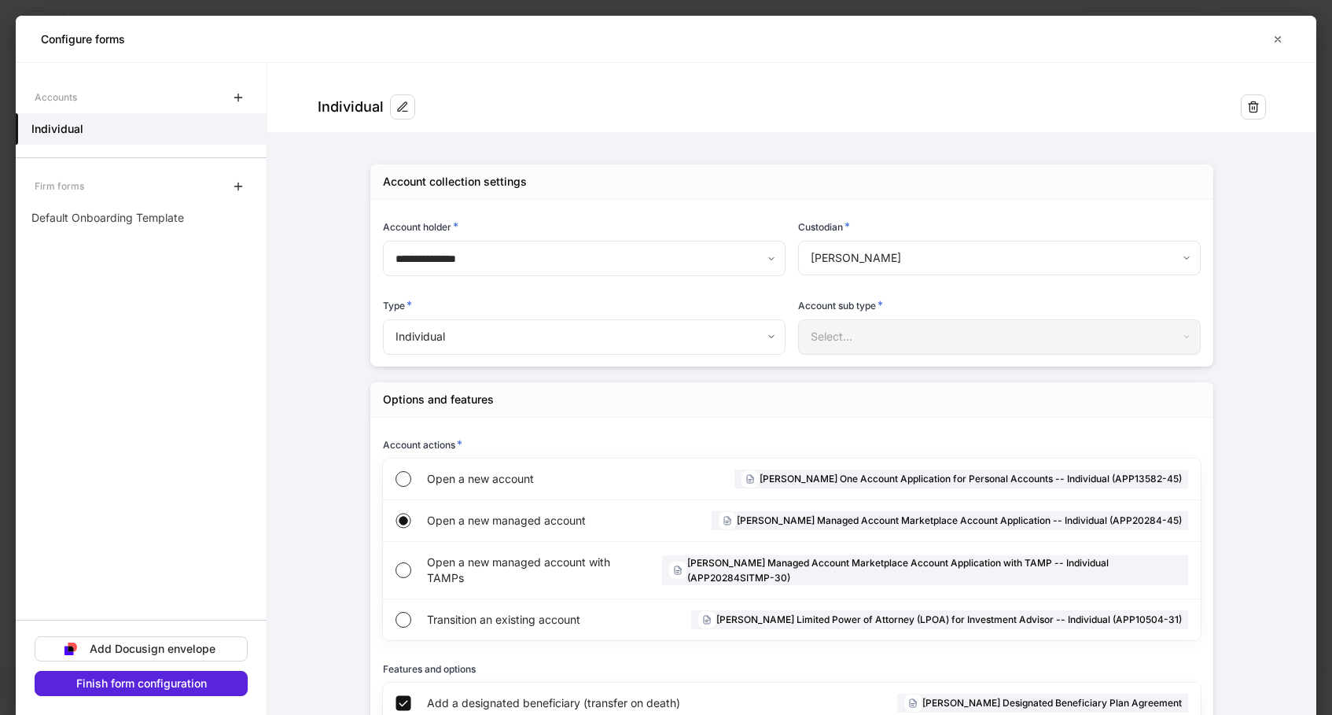 The width and height of the screenshot is (1332, 715). What do you see at coordinates (83, 39) in the screenshot?
I see `h5: Configure forms` at bounding box center [83, 39].